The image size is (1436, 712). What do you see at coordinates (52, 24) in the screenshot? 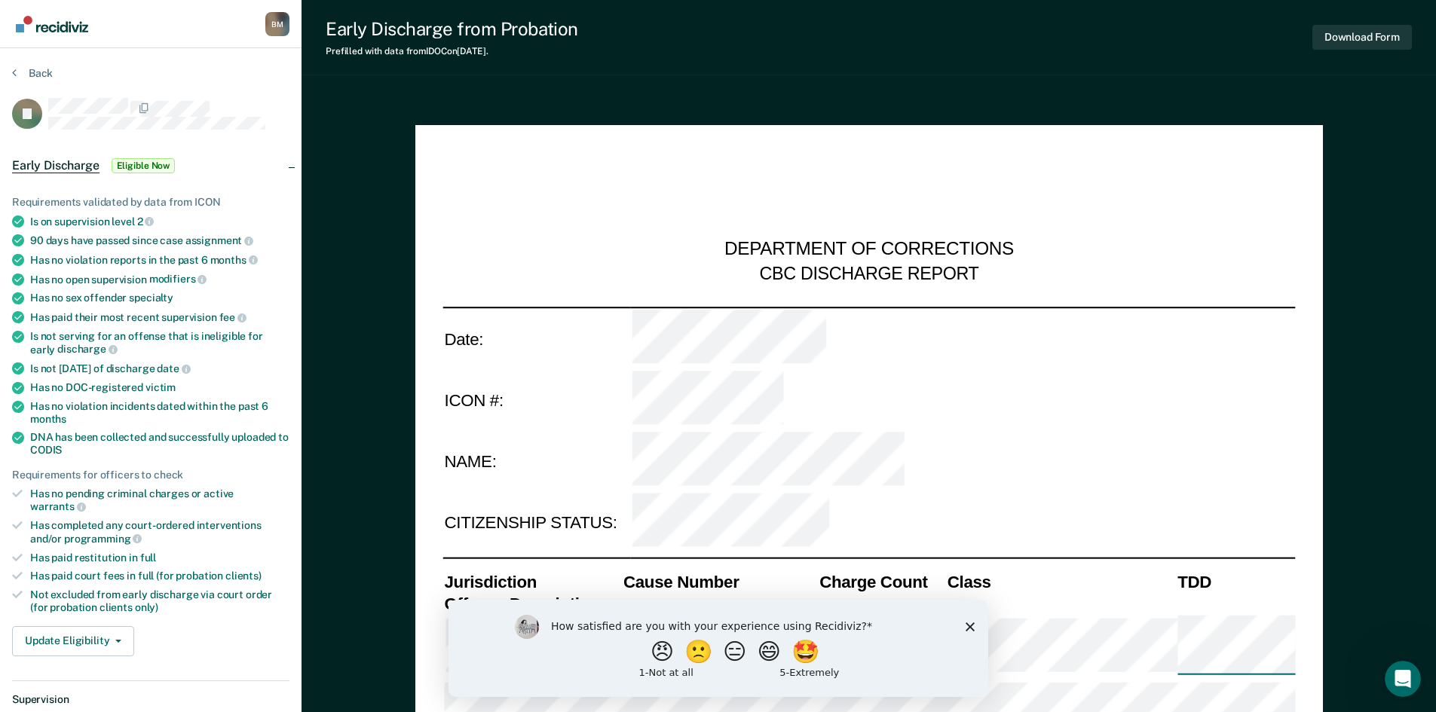
I see `img: Recidiviz` at bounding box center [52, 24].